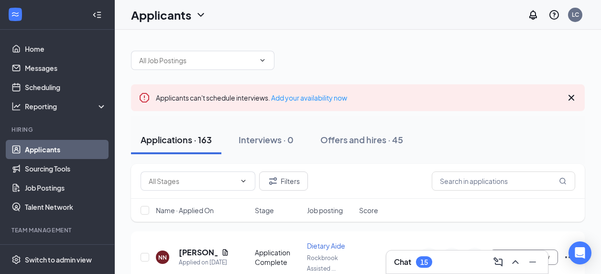 The image size is (601, 274). What do you see at coordinates (504, 181) in the screenshot?
I see `input: Search in applications` at bounding box center [504, 181].